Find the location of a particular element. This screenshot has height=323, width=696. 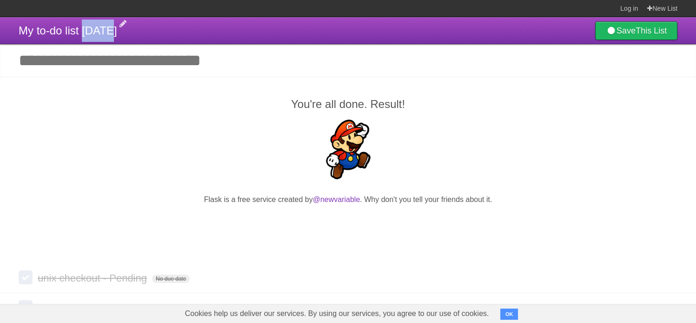

h2: You're all done. Result! is located at coordinates (348, 104).